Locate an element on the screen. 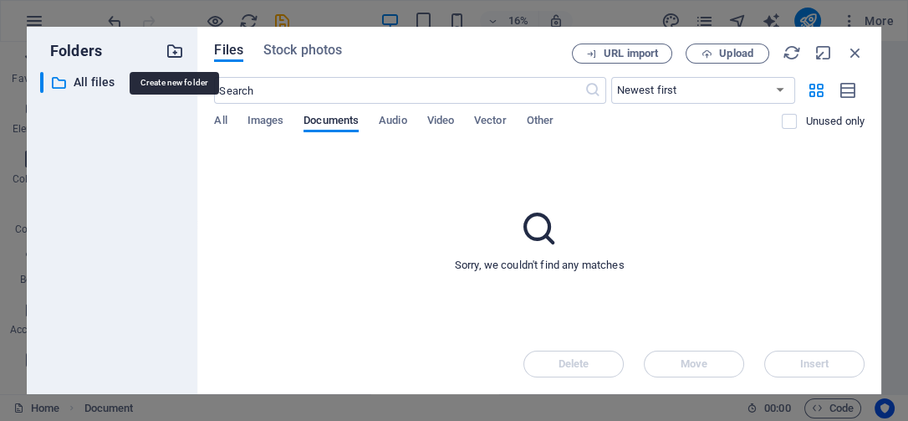  p: Sorry, we couldn't find any matches is located at coordinates (539, 265).